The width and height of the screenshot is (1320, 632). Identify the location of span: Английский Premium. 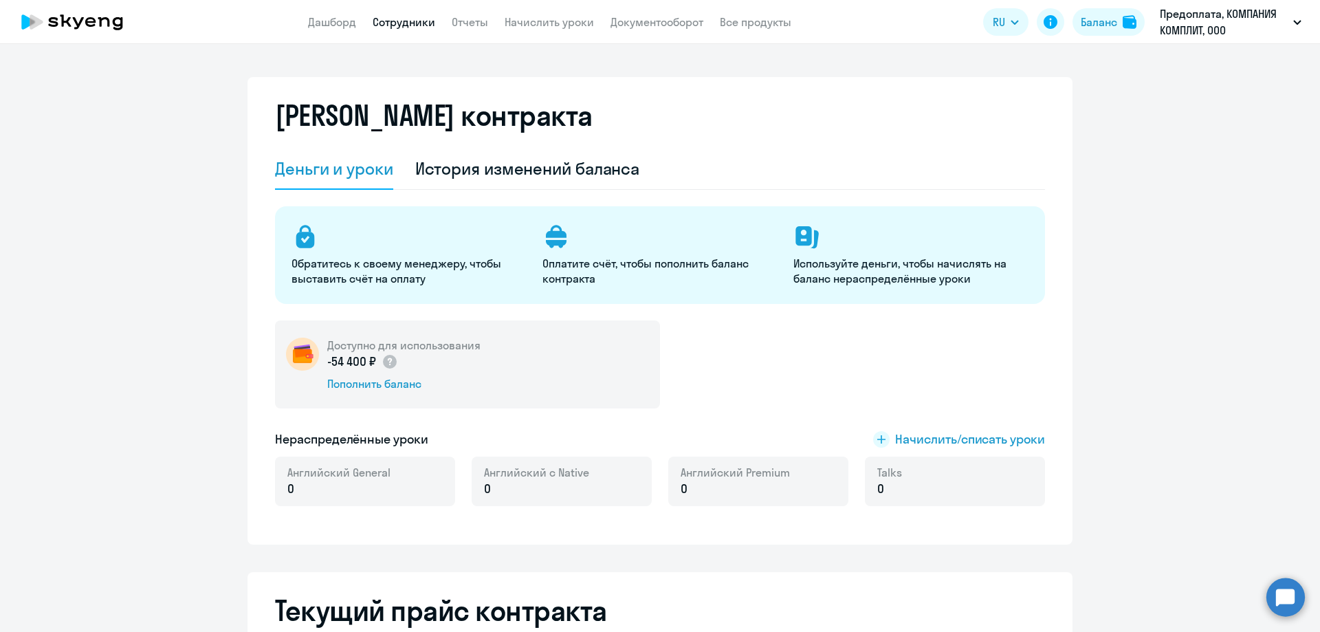
(735, 472).